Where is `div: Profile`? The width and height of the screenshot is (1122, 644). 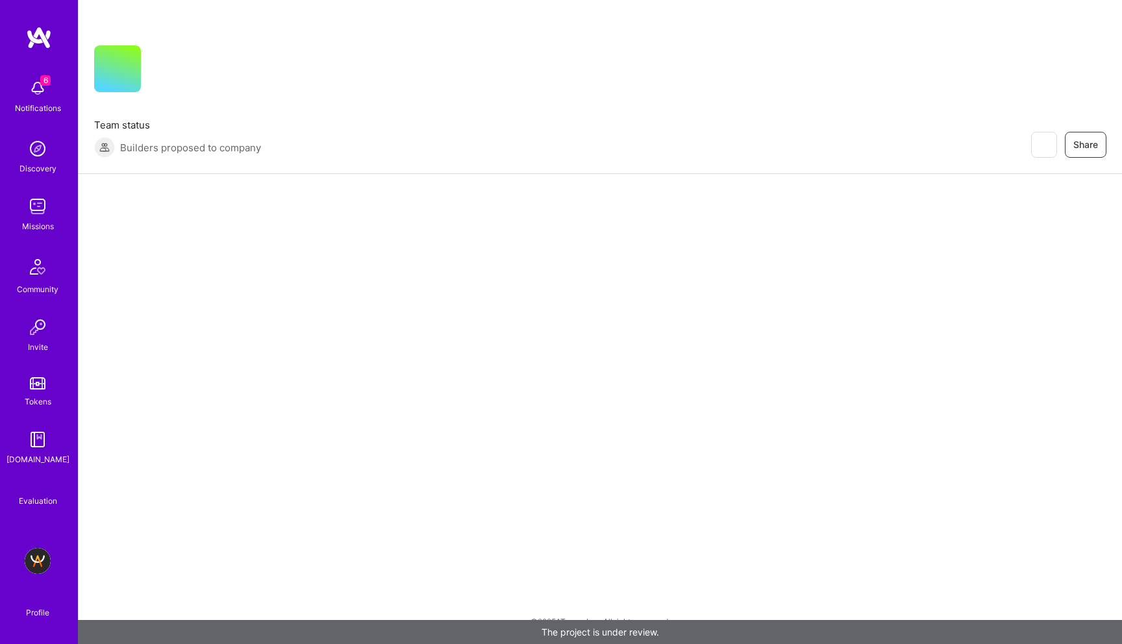 div: Profile is located at coordinates (38, 611).